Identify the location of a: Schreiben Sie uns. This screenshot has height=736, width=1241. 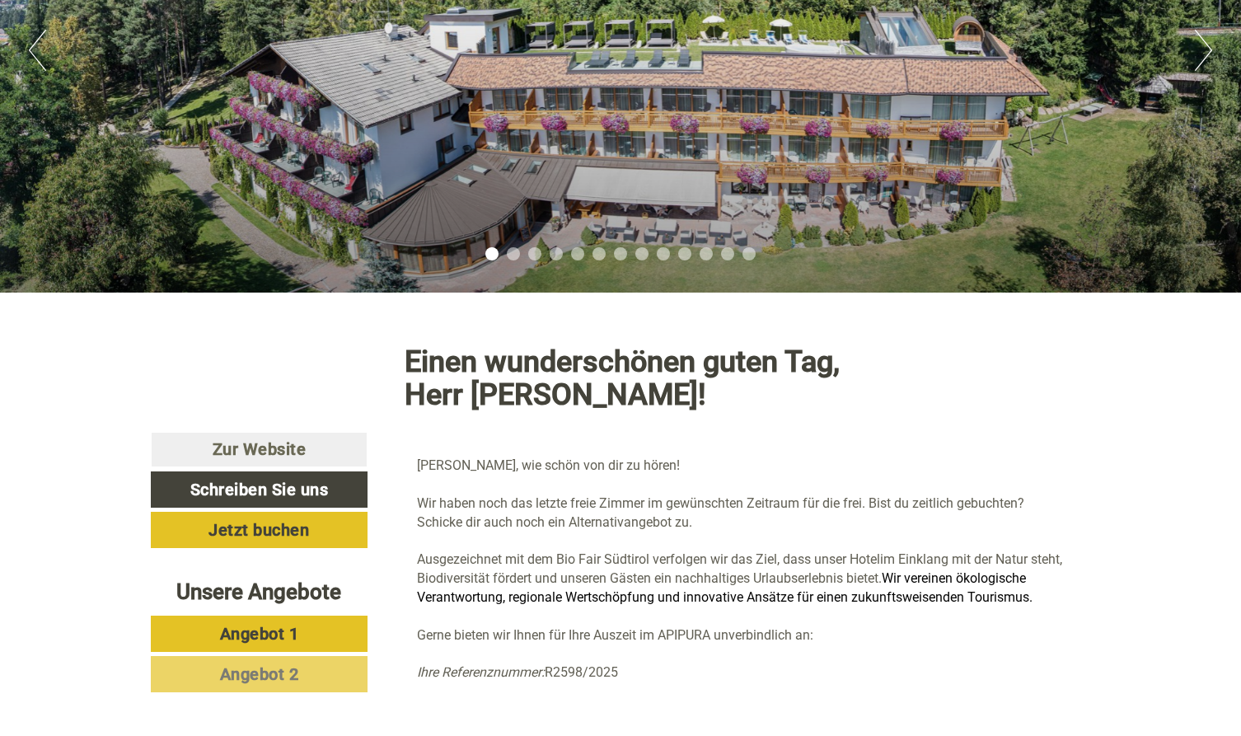
(259, 490).